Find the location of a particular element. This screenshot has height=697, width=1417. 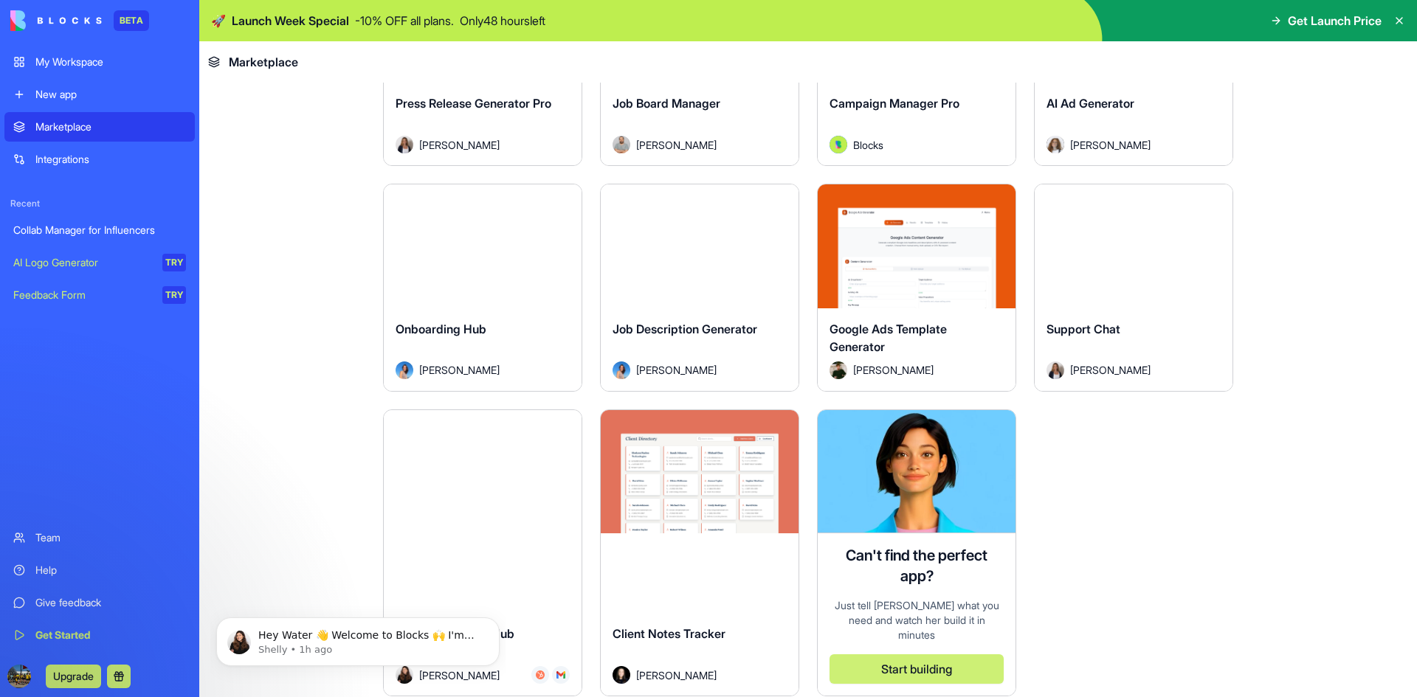

div: Team is located at coordinates (111, 538).